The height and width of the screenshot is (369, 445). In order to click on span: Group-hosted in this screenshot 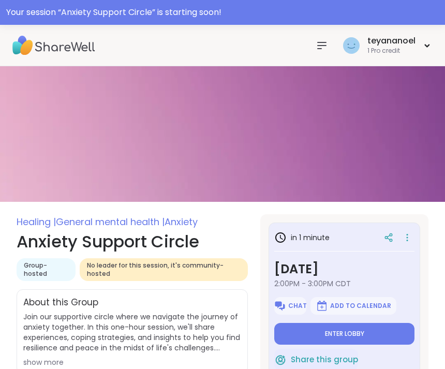, I will do `click(46, 269)`.